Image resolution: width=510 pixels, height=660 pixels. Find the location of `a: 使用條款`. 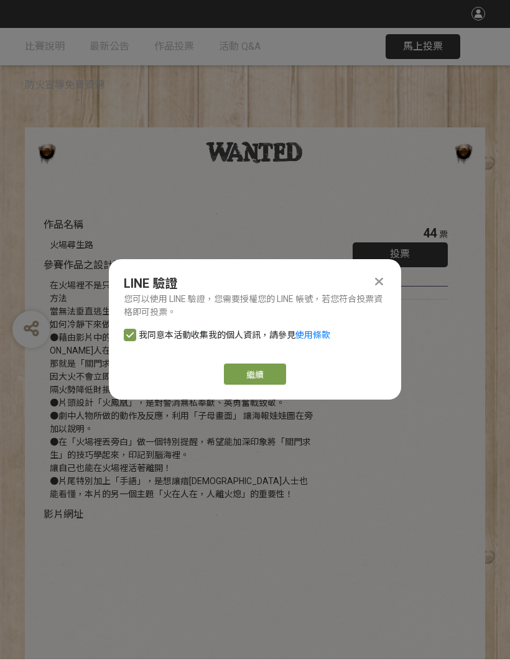

a: 使用條款 is located at coordinates (313, 336).